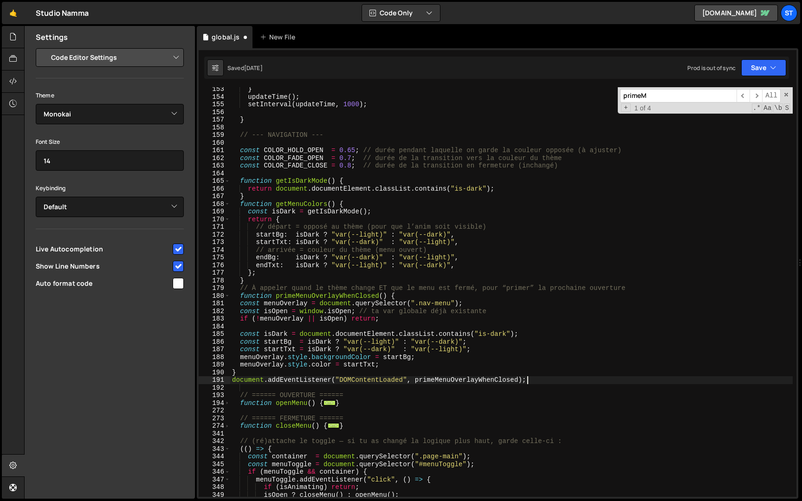 The height and width of the screenshot is (501, 802). I want to click on div: 272, so click(214, 411).